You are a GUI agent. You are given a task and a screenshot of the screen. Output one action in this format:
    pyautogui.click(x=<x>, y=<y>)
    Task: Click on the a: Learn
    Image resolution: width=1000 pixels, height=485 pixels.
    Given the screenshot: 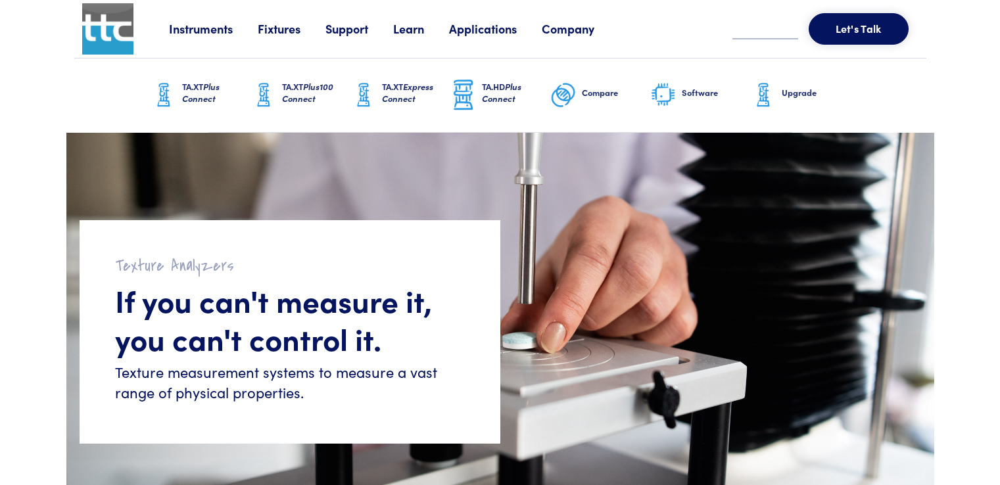 What is the action you would take?
    pyautogui.click(x=421, y=28)
    